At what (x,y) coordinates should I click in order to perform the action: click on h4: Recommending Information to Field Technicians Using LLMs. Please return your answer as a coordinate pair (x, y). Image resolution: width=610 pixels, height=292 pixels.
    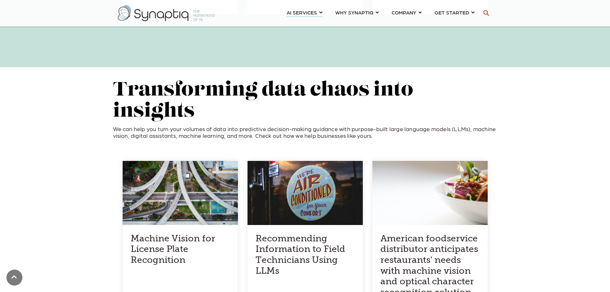
    Looking at the image, I should click on (305, 254).